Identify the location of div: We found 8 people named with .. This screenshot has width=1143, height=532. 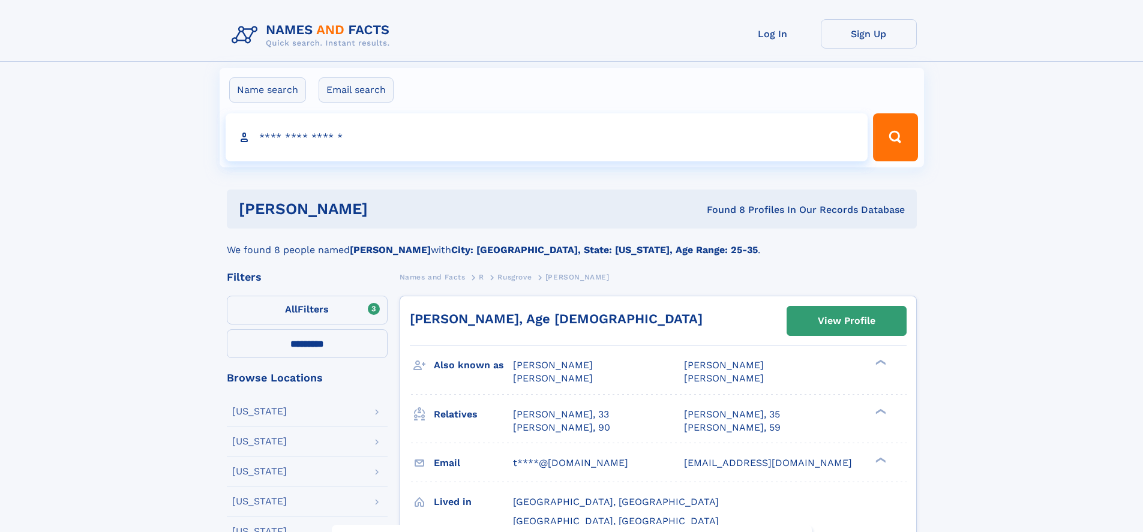
(572, 243).